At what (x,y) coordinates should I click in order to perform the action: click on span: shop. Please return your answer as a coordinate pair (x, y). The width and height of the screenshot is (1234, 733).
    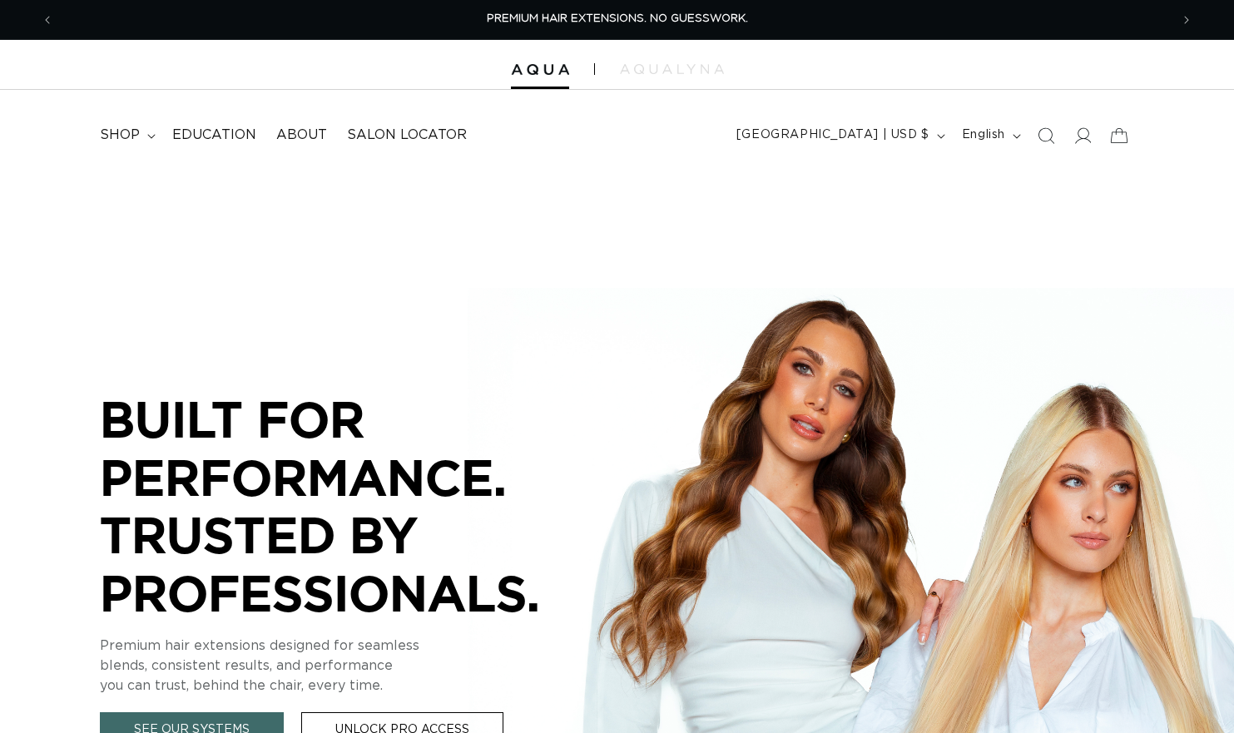
    Looking at the image, I should click on (120, 135).